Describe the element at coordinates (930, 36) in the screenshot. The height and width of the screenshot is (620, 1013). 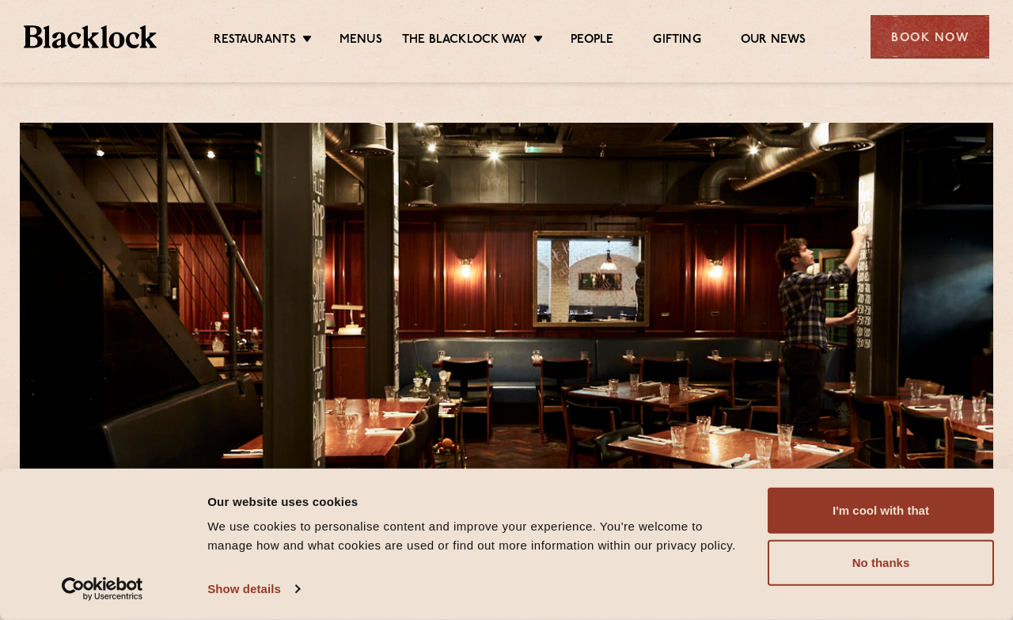
I see `div: Book Now` at that location.